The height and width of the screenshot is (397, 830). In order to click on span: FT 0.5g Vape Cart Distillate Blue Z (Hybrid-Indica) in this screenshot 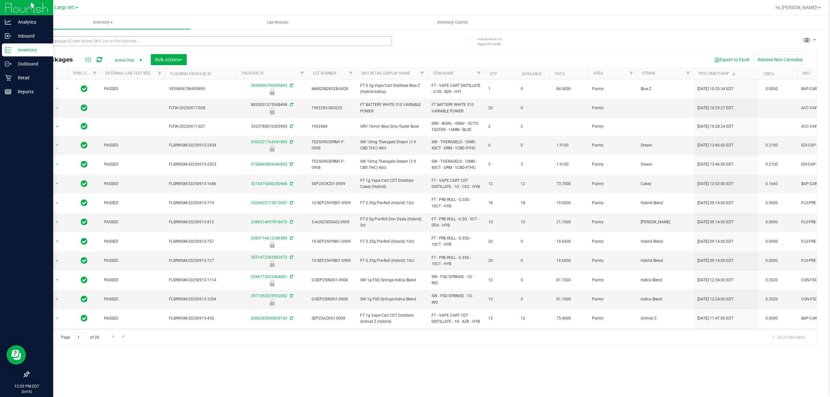, I will do `click(392, 89)`.